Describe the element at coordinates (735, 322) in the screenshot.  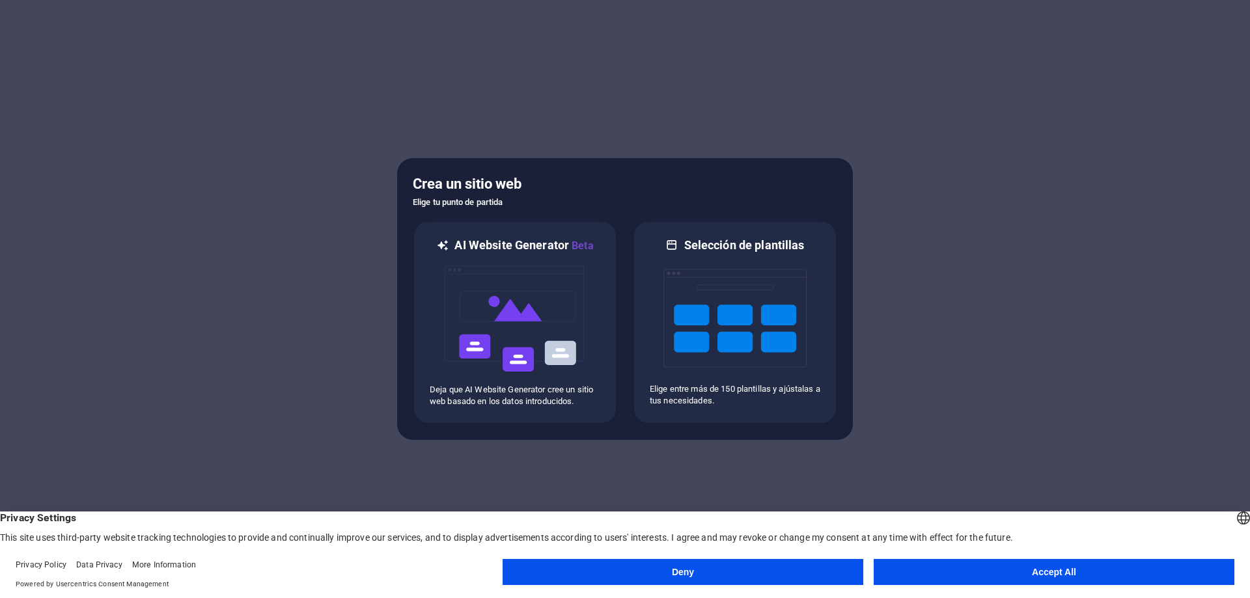
I see `div: Selección de plantillasElige entre más de 150 plantillas y ajústalas a tus necesidades.` at that location.